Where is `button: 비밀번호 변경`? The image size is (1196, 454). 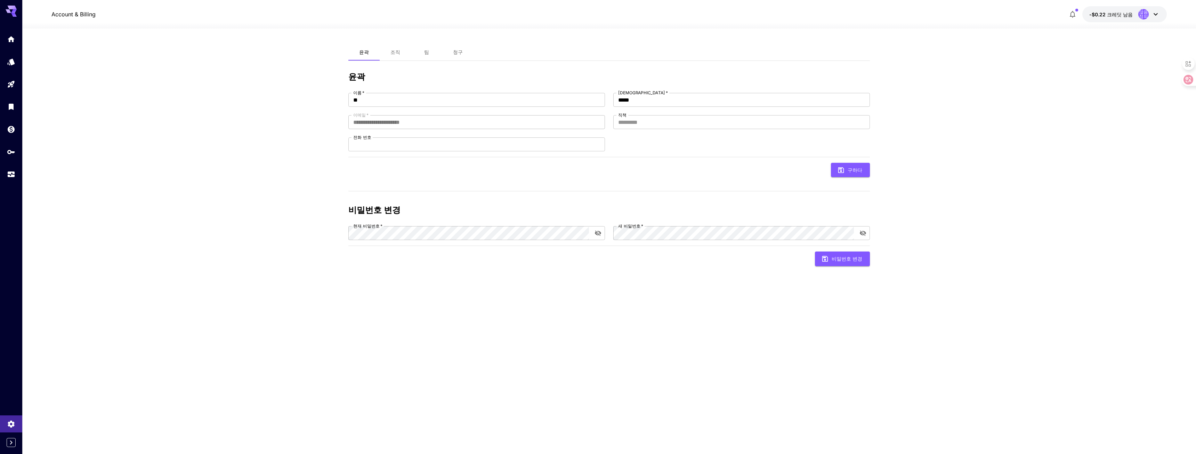
button: 비밀번호 변경 is located at coordinates (843, 258).